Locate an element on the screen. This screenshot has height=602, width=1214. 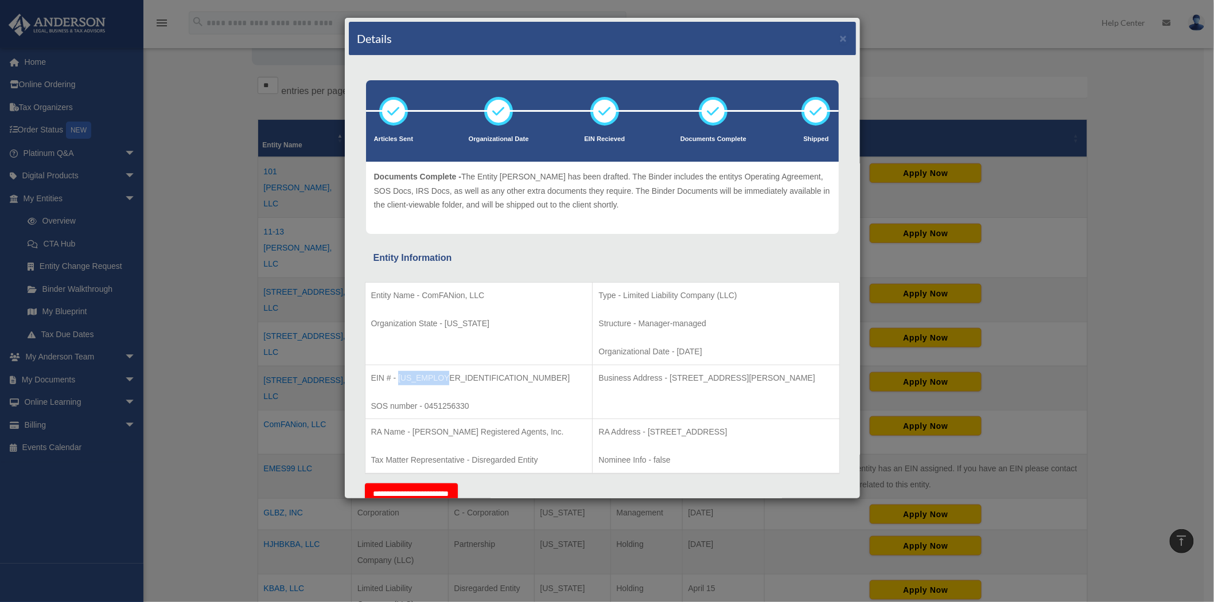
span: Documents Complete - is located at coordinates (418, 177).